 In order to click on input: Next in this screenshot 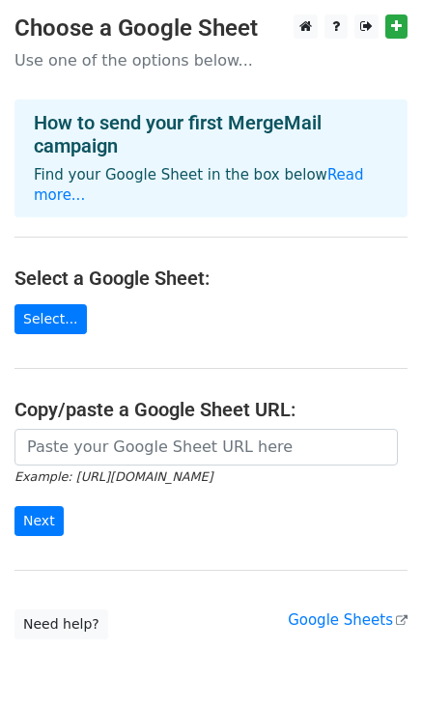, I will do `click(39, 521)`.